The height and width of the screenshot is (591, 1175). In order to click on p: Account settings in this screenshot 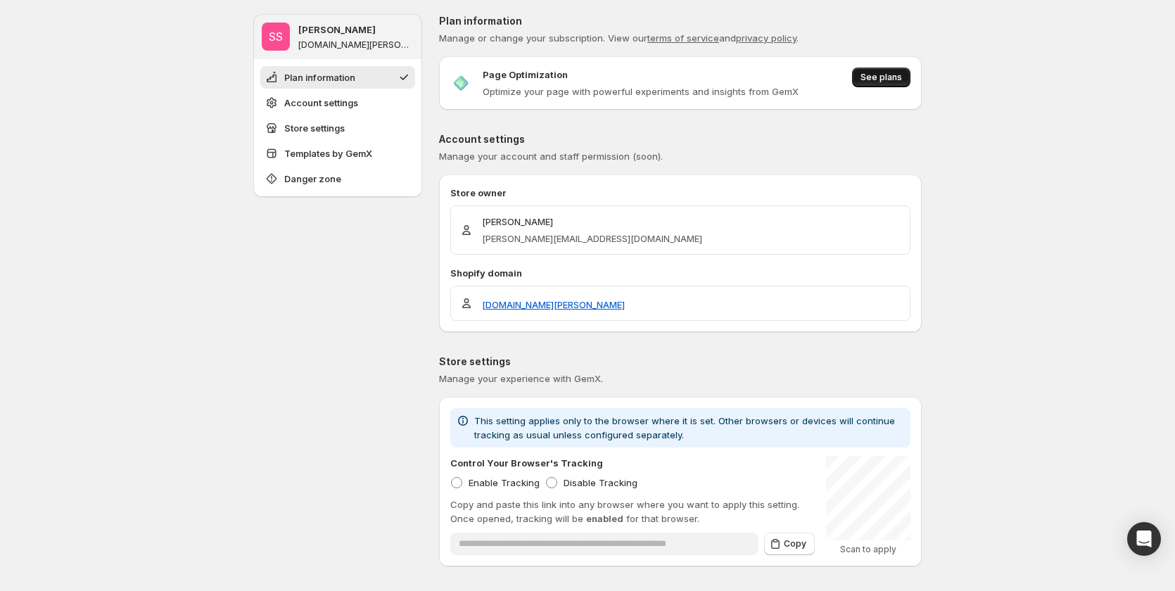, I will do `click(680, 139)`.